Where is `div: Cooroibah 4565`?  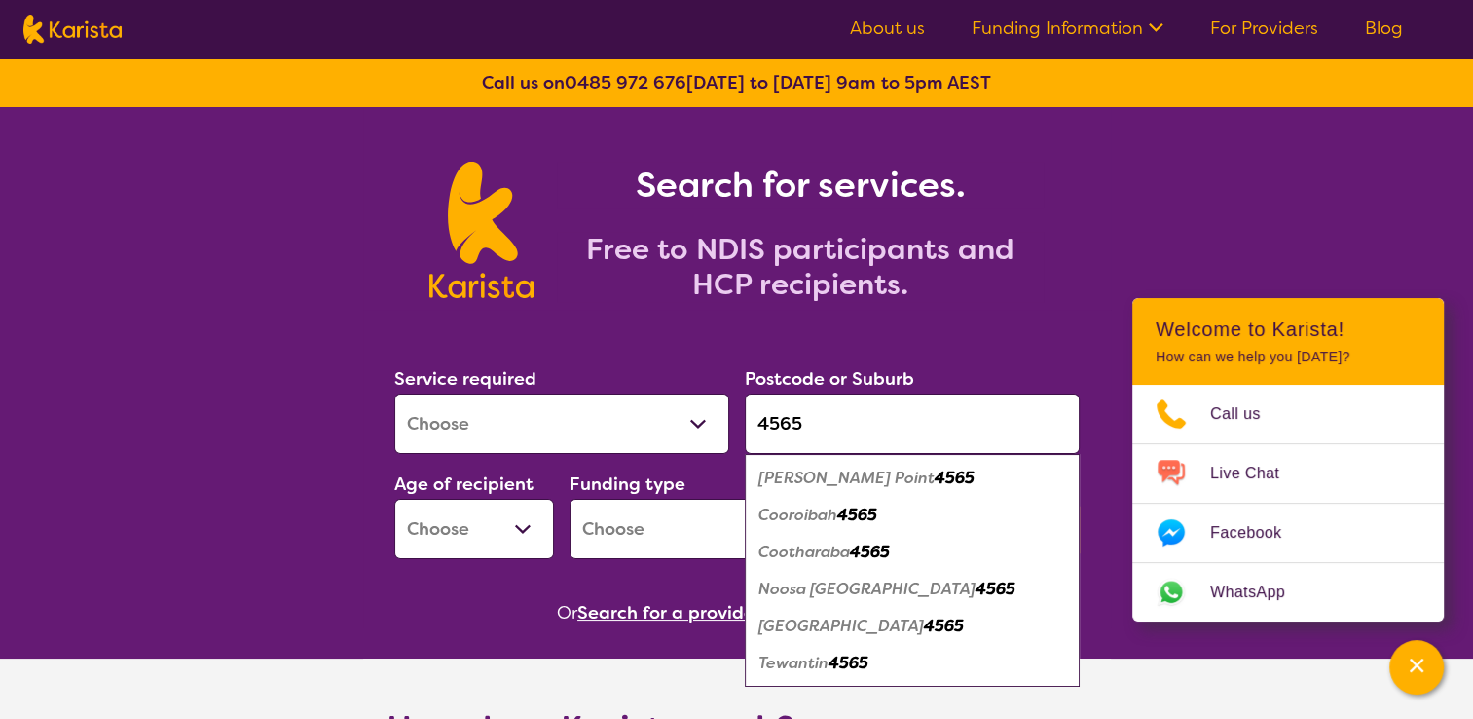 div: Cooroibah 4565 is located at coordinates (912, 515).